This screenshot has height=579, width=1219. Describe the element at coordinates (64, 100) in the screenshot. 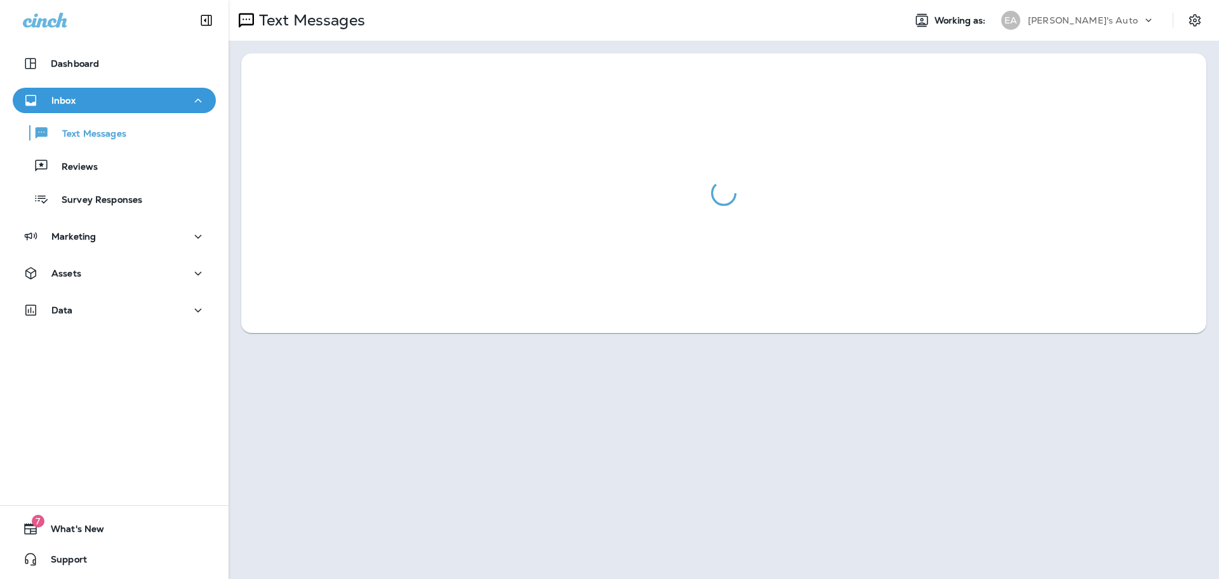

I see `p: Inbox` at that location.